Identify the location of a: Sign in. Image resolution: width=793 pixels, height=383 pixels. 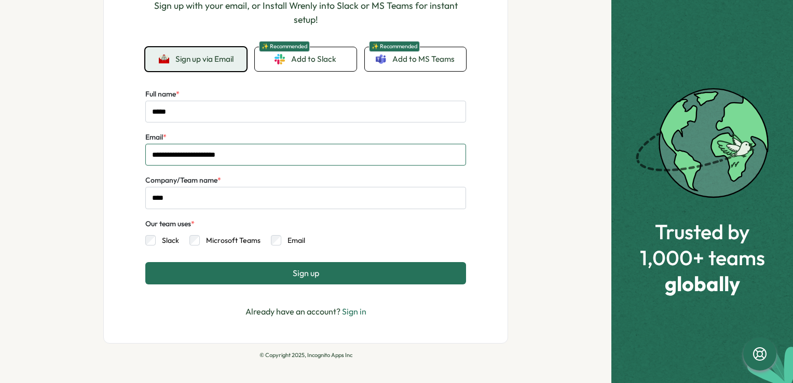
(354, 311).